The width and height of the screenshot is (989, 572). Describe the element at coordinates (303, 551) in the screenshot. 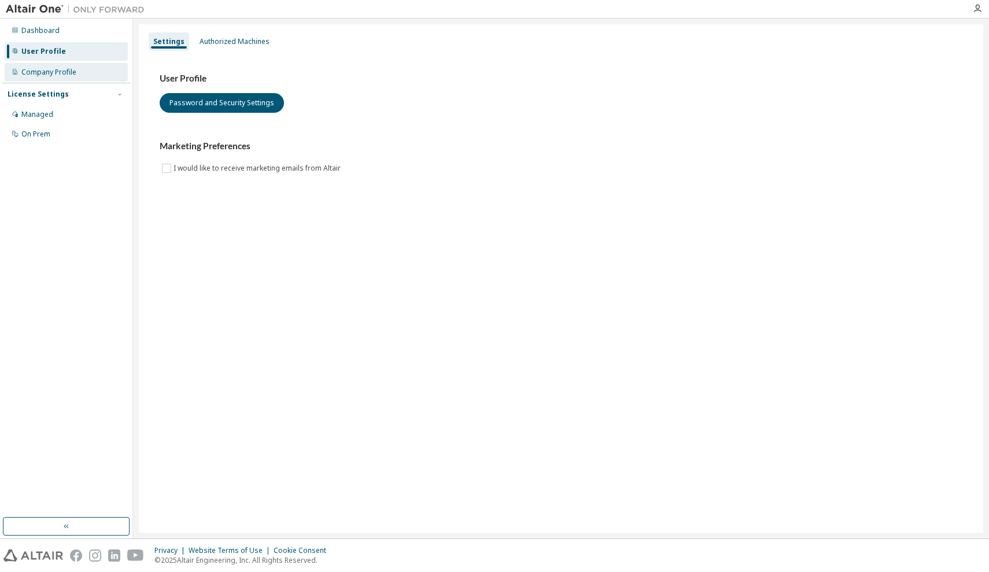

I see `div: Cookie Consent` at that location.